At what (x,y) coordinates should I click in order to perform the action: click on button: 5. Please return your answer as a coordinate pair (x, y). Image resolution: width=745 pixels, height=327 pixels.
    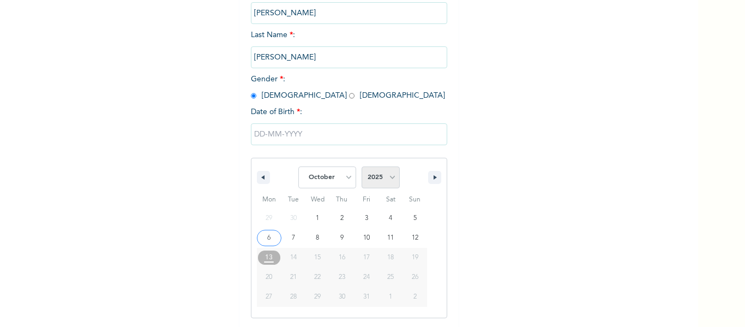
    Looking at the image, I should click on (414, 218).